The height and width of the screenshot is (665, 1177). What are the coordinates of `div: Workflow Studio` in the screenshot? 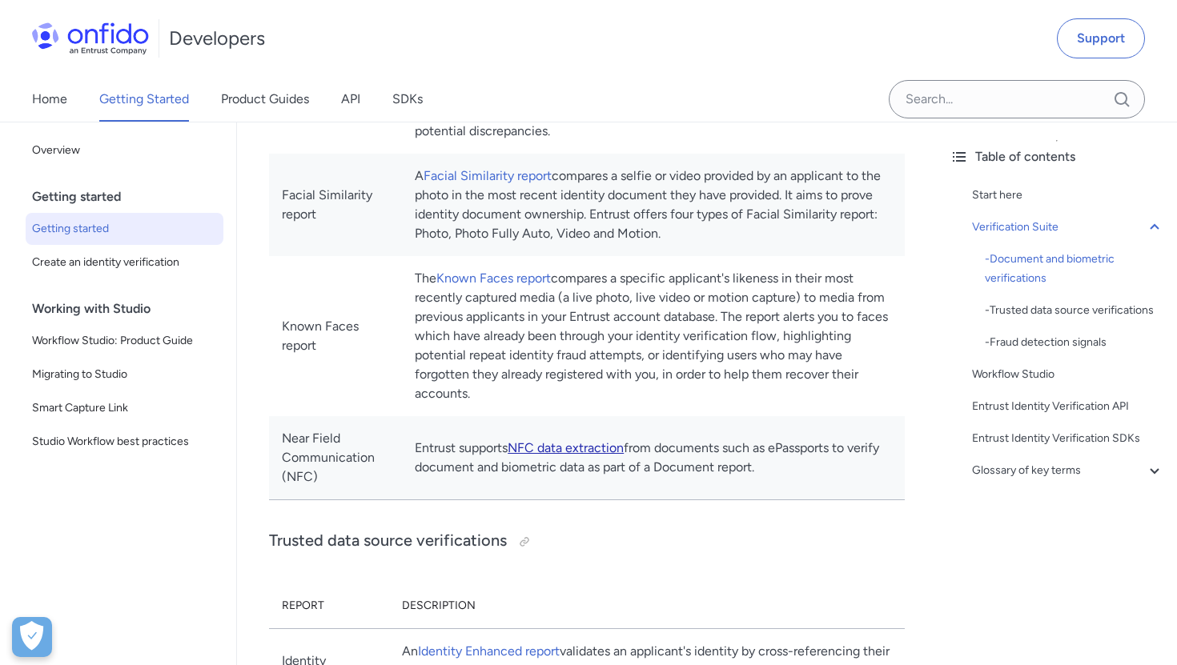 It's located at (1068, 375).